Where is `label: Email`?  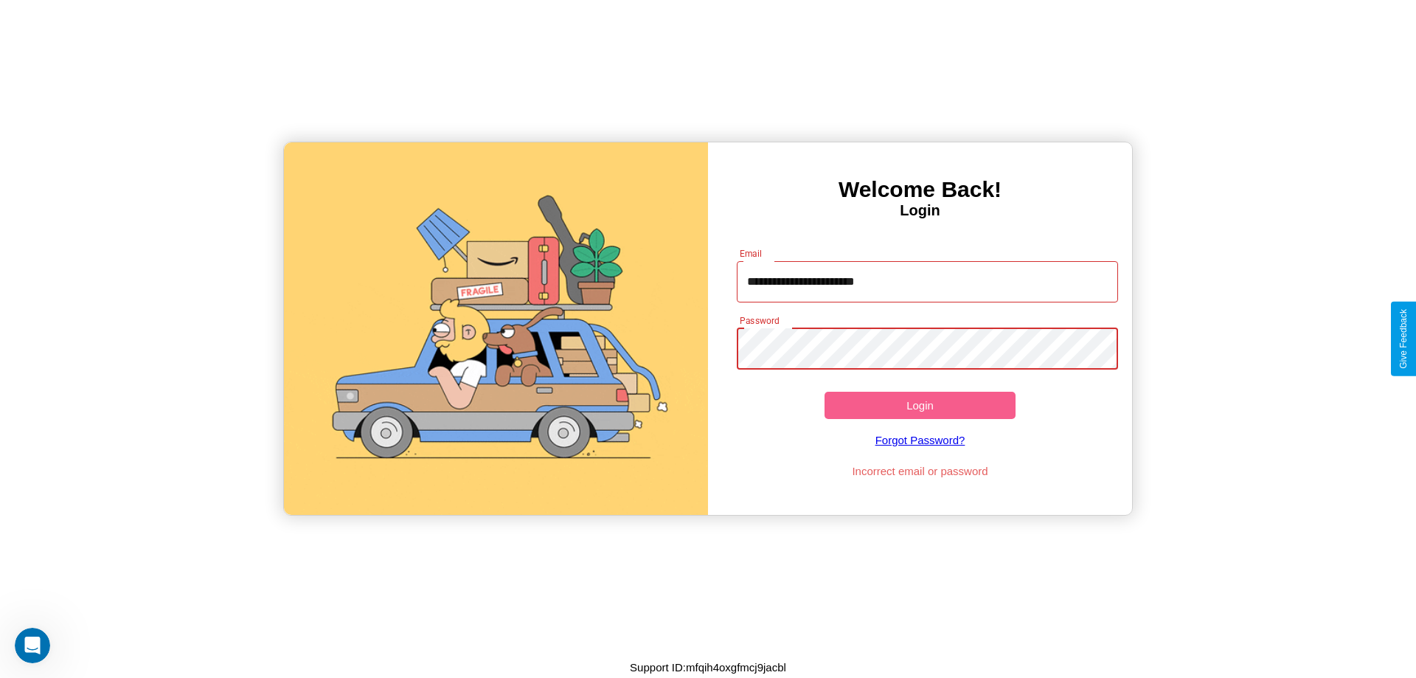
label: Email is located at coordinates (751, 253).